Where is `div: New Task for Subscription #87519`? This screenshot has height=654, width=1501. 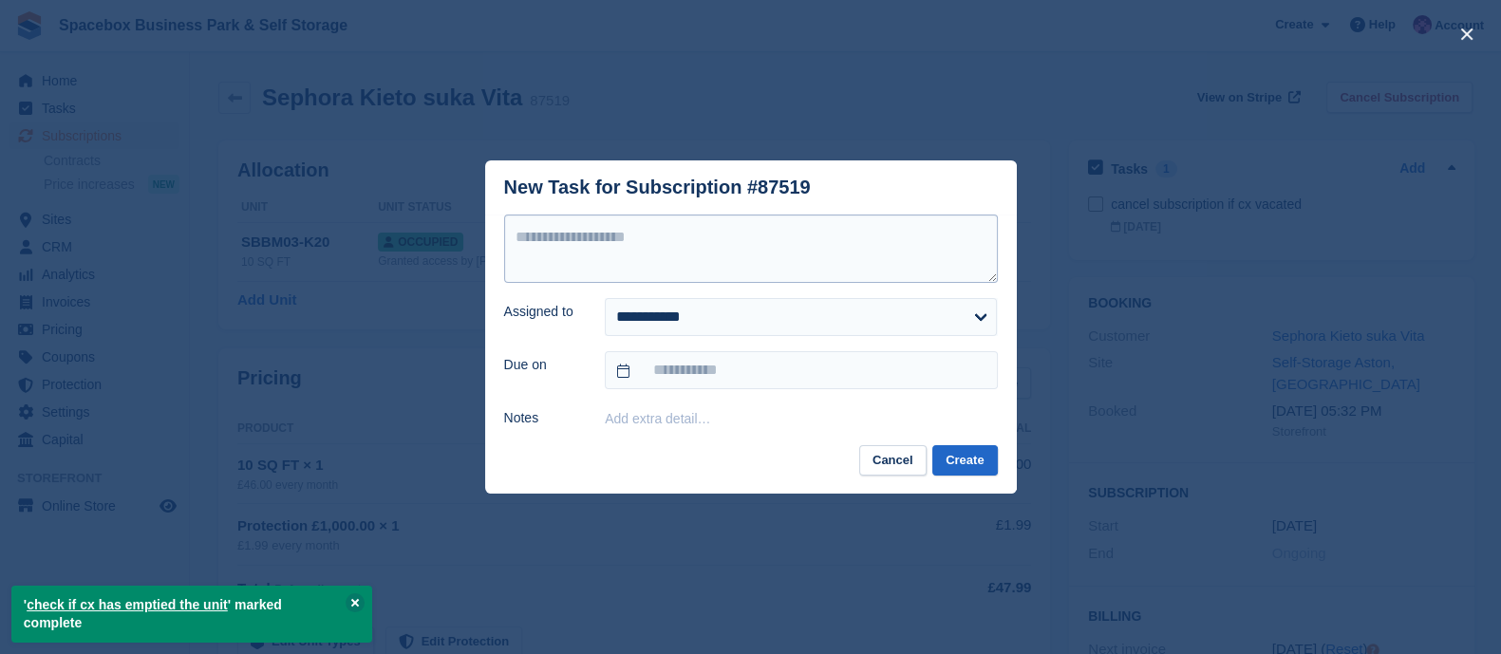 div: New Task for Subscription #87519 is located at coordinates (657, 187).